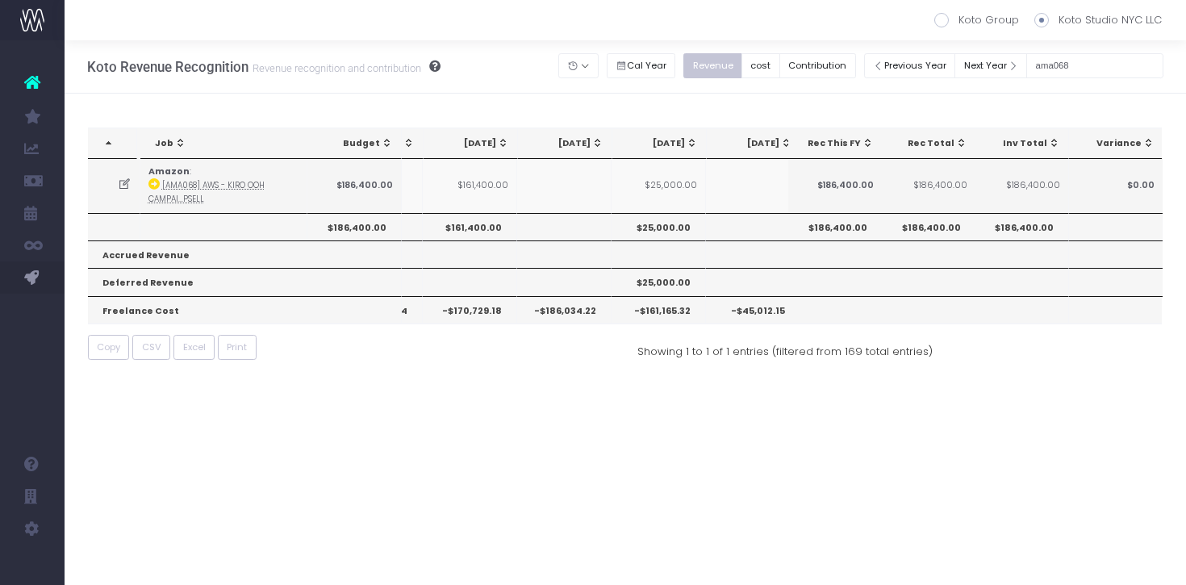  What do you see at coordinates (152, 347) in the screenshot?
I see `span: CSV` at bounding box center [152, 347].